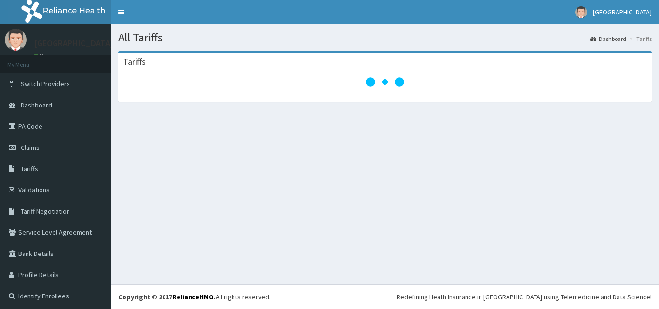 The width and height of the screenshot is (659, 309). What do you see at coordinates (29, 169) in the screenshot?
I see `span: Tariffs` at bounding box center [29, 169].